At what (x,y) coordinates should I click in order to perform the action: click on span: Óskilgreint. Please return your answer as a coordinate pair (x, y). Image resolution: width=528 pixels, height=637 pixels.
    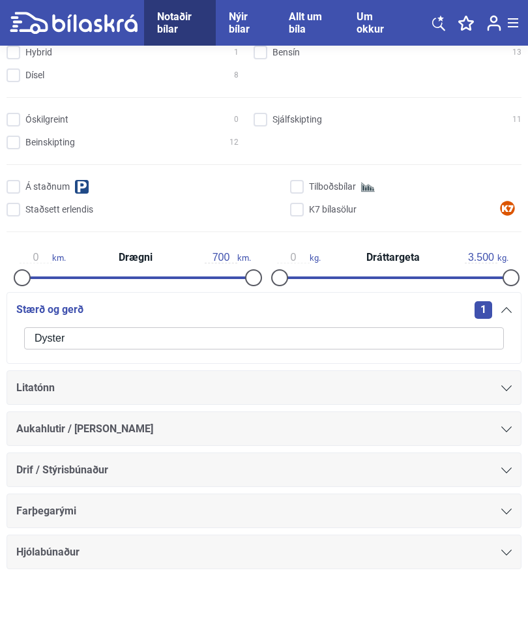
    Looking at the image, I should click on (47, 119).